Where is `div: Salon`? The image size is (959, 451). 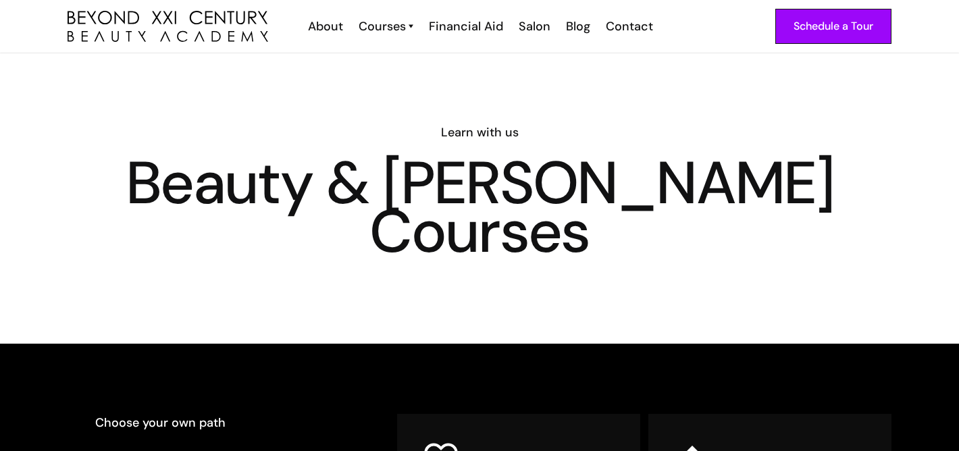
div: Salon is located at coordinates (534, 26).